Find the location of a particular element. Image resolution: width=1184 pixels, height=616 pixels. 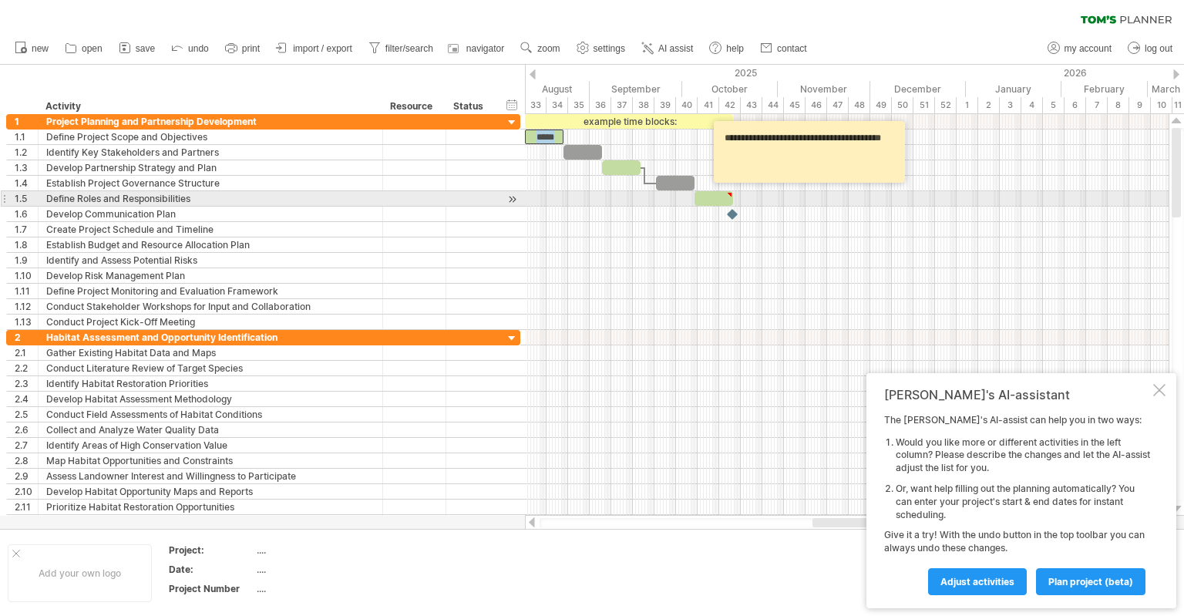

div: 2.10 is located at coordinates (26, 491).